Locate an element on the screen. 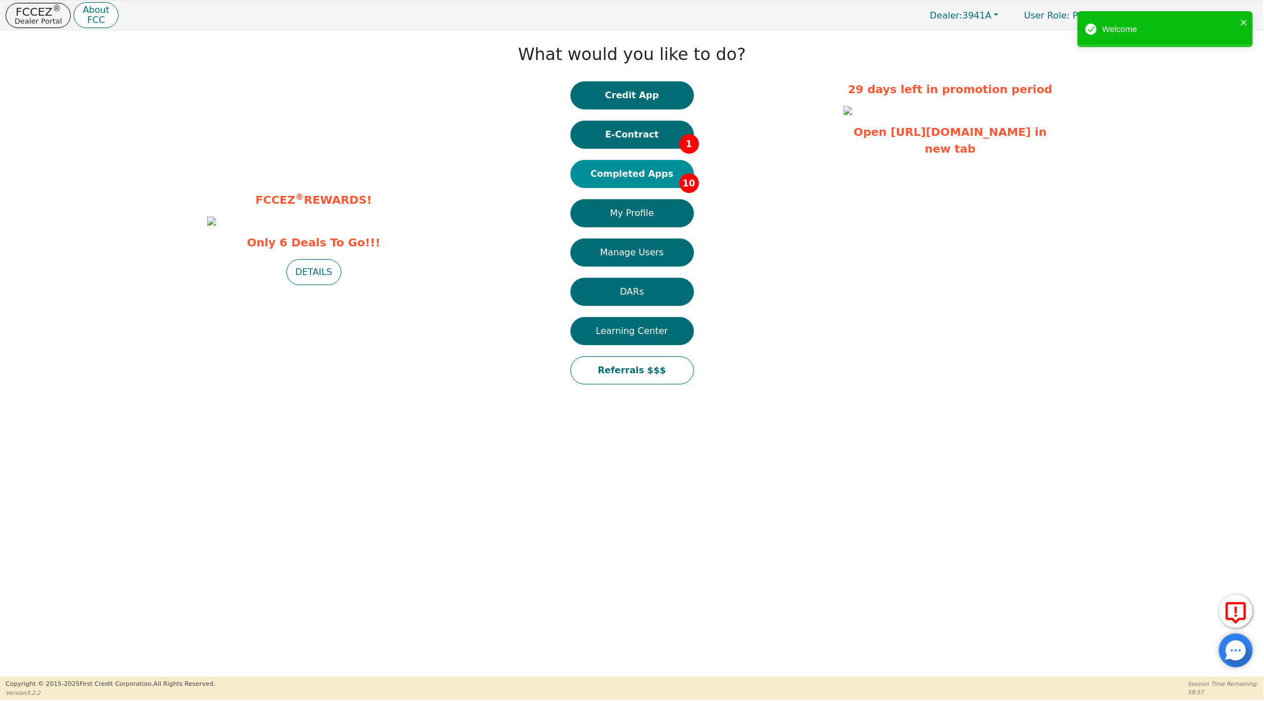 The height and width of the screenshot is (701, 1264). button: FCCEZ®Dealer Portal is located at coordinates (38, 15).